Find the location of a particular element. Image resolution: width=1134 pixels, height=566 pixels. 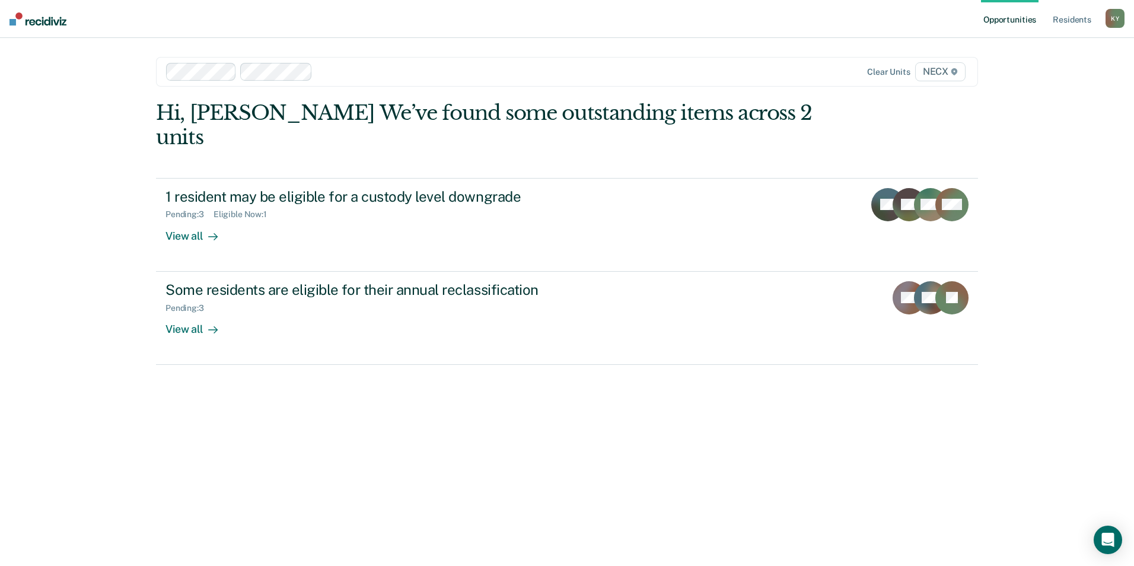

div: Some residents are eligible for their annual reclassification is located at coordinates (374, 289).